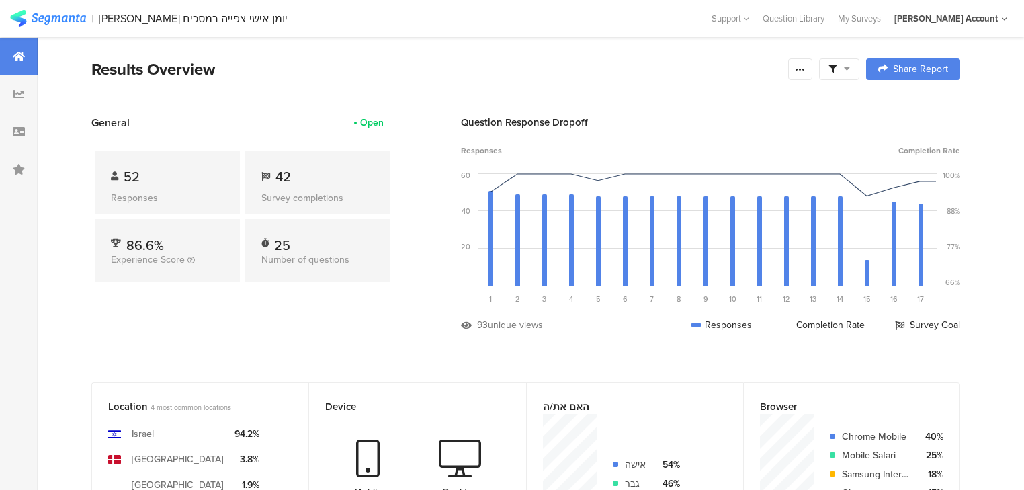 This screenshot has height=490, width=1024. What do you see at coordinates (305, 259) in the screenshot?
I see `span: Number of questions` at bounding box center [305, 259].